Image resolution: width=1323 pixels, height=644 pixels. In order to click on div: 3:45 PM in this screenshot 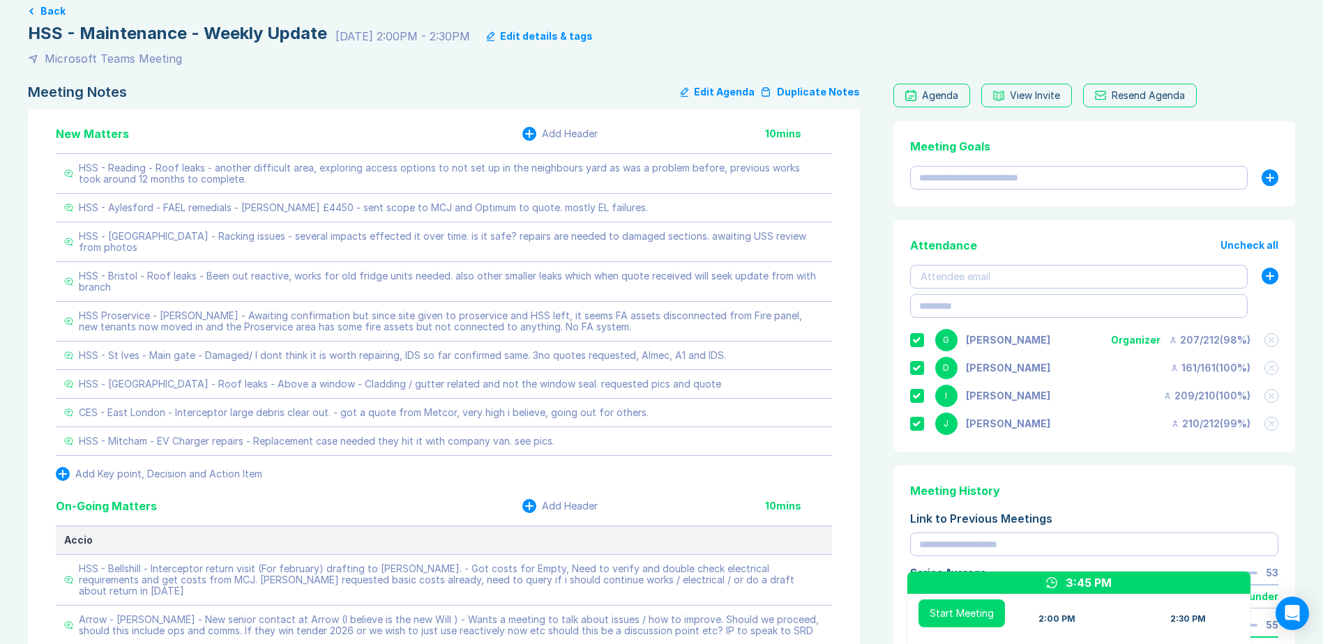, I will do `click(1088, 583)`.